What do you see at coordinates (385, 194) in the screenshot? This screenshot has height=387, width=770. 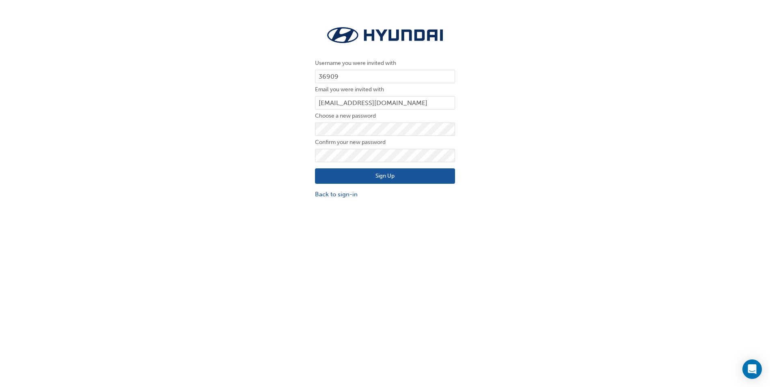 I see `a: Back to sign-in` at bounding box center [385, 194].